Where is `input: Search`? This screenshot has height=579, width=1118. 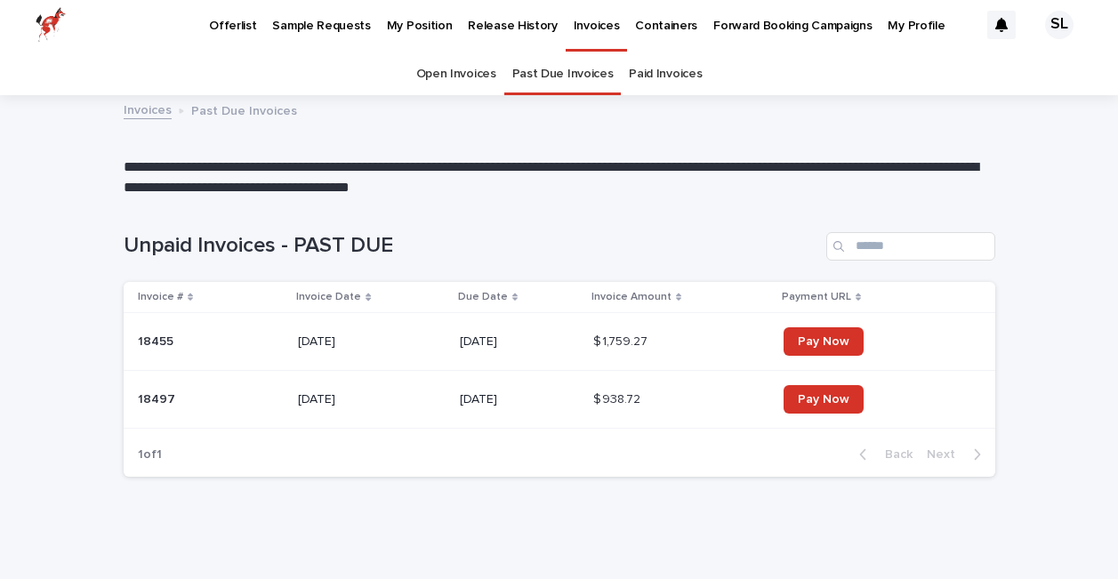 input: Search is located at coordinates (911, 246).